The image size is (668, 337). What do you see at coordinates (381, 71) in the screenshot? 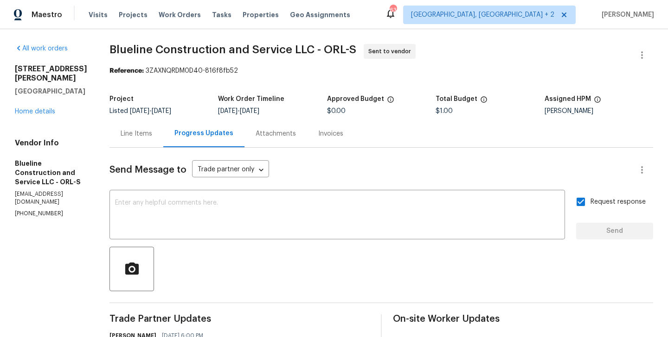
I see `div: 3ZAXNQRDM0D40-816f8fb52` at bounding box center [381, 71].